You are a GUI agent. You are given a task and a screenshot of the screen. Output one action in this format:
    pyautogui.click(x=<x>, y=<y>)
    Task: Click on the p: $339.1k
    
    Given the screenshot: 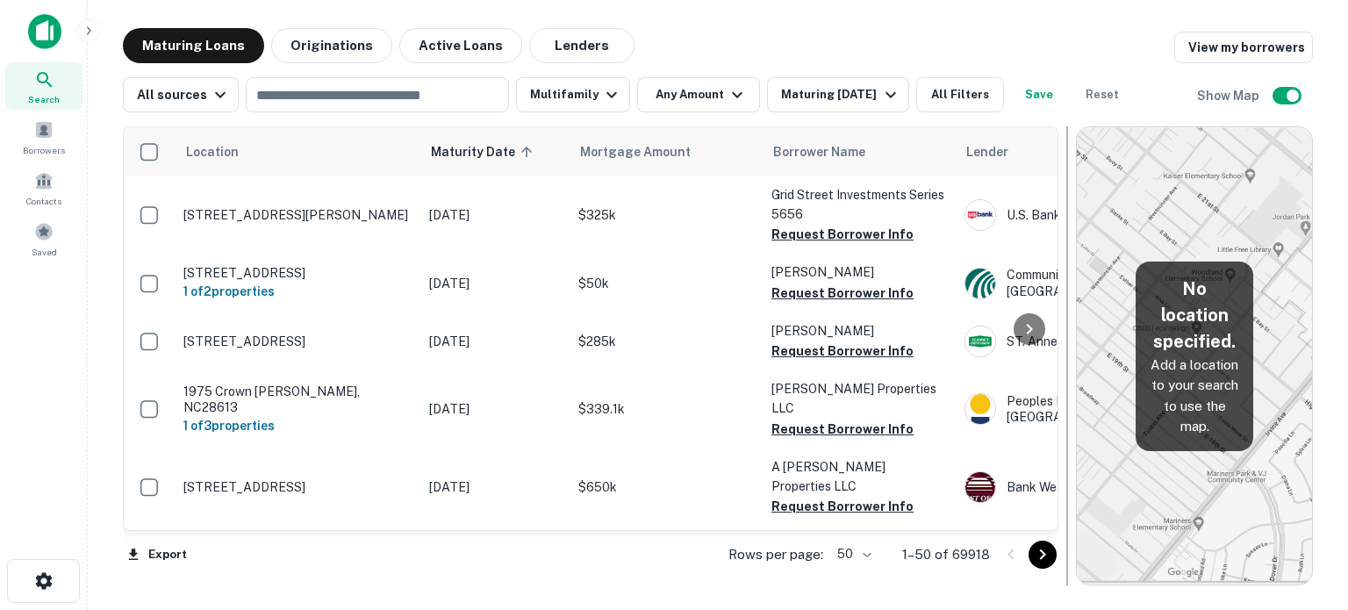 What is the action you would take?
    pyautogui.click(x=666, y=409)
    